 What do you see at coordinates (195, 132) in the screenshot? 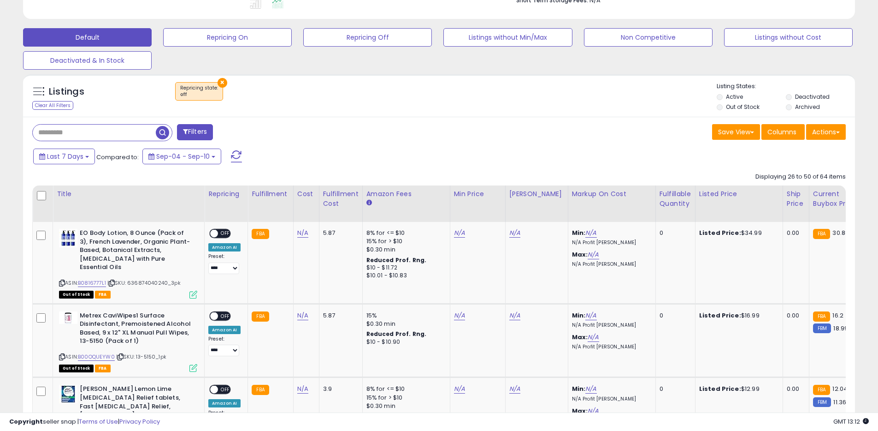
I see `button: Filters` at bounding box center [195, 132].